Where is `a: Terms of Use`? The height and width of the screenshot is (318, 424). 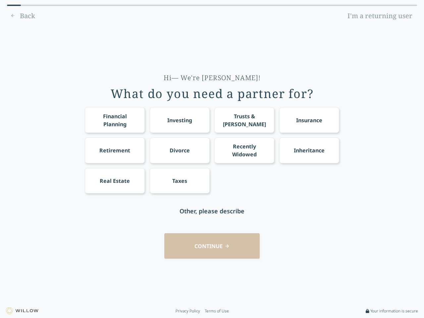 a: Terms of Use is located at coordinates (216, 311).